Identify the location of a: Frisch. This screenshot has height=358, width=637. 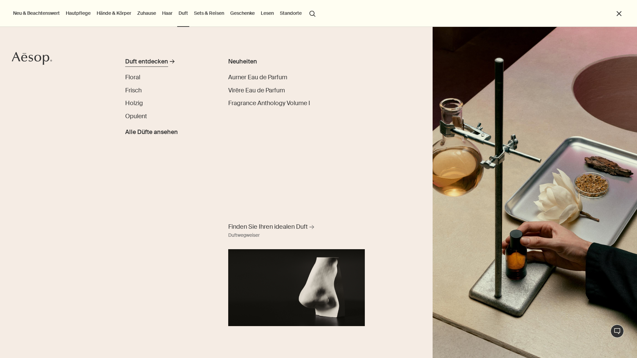
(133, 90).